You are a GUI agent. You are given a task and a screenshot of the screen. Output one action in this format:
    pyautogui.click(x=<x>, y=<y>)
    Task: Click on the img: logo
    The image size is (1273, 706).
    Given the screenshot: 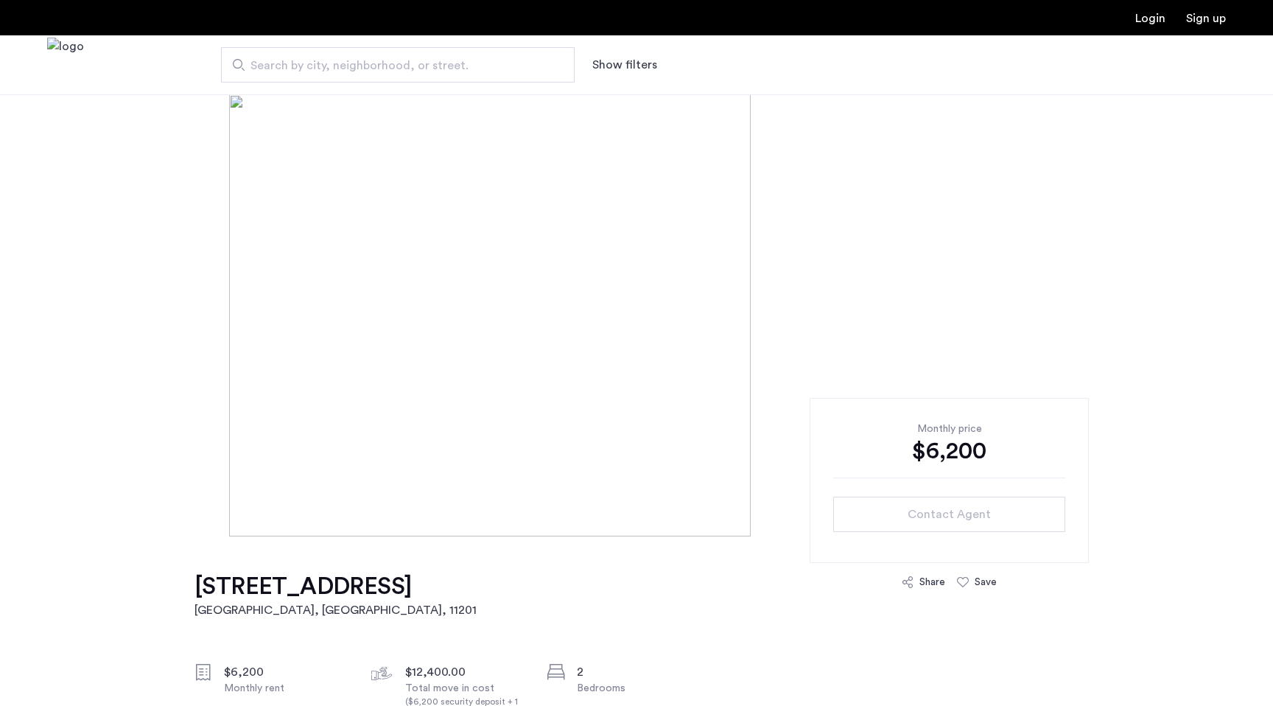 What is the action you would take?
    pyautogui.click(x=66, y=65)
    